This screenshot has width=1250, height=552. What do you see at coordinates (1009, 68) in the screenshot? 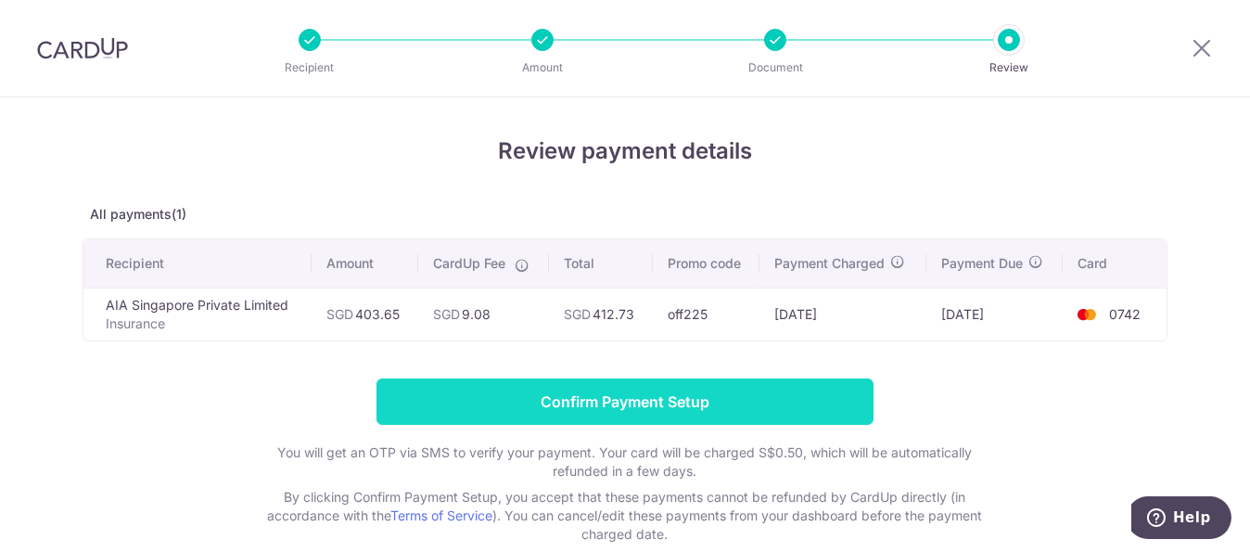
I see `p: Review` at bounding box center [1009, 68].